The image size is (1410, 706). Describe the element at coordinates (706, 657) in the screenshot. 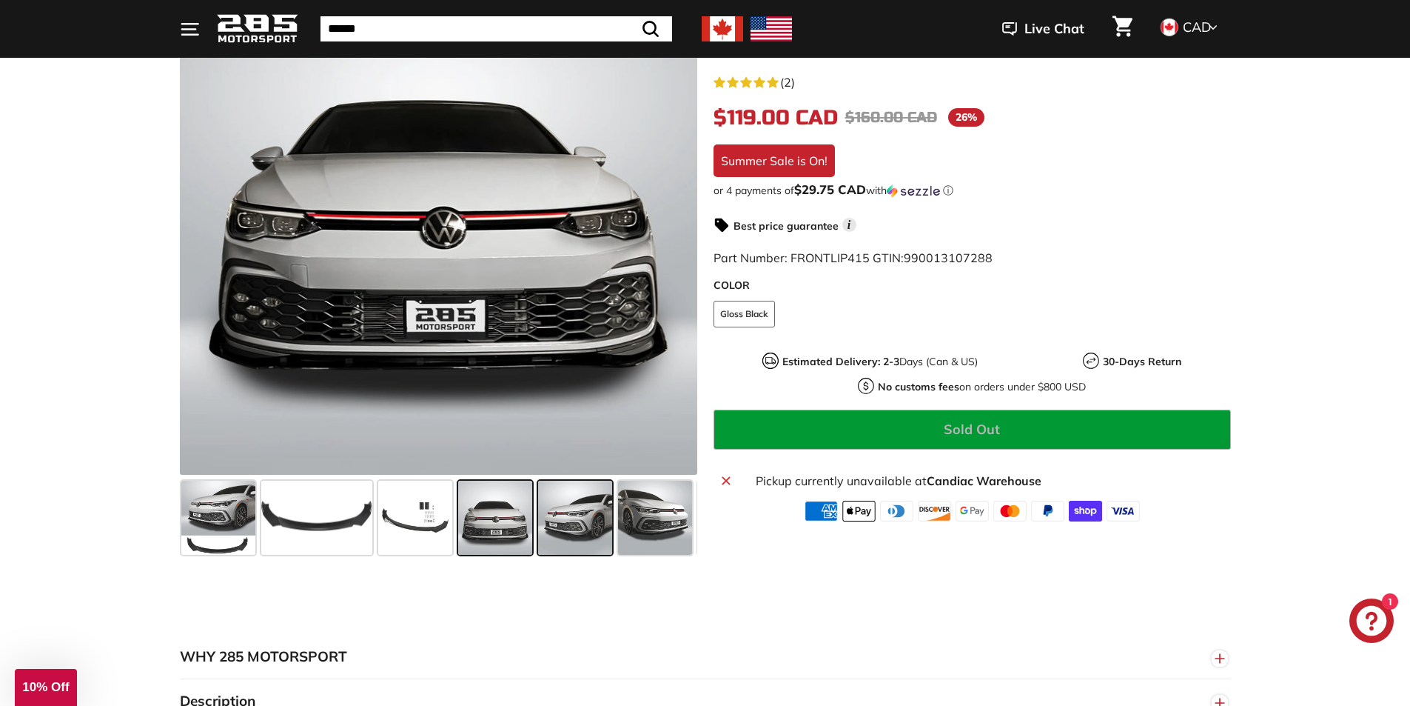

I see `button: WHY 285 MOTORSPORT` at that location.